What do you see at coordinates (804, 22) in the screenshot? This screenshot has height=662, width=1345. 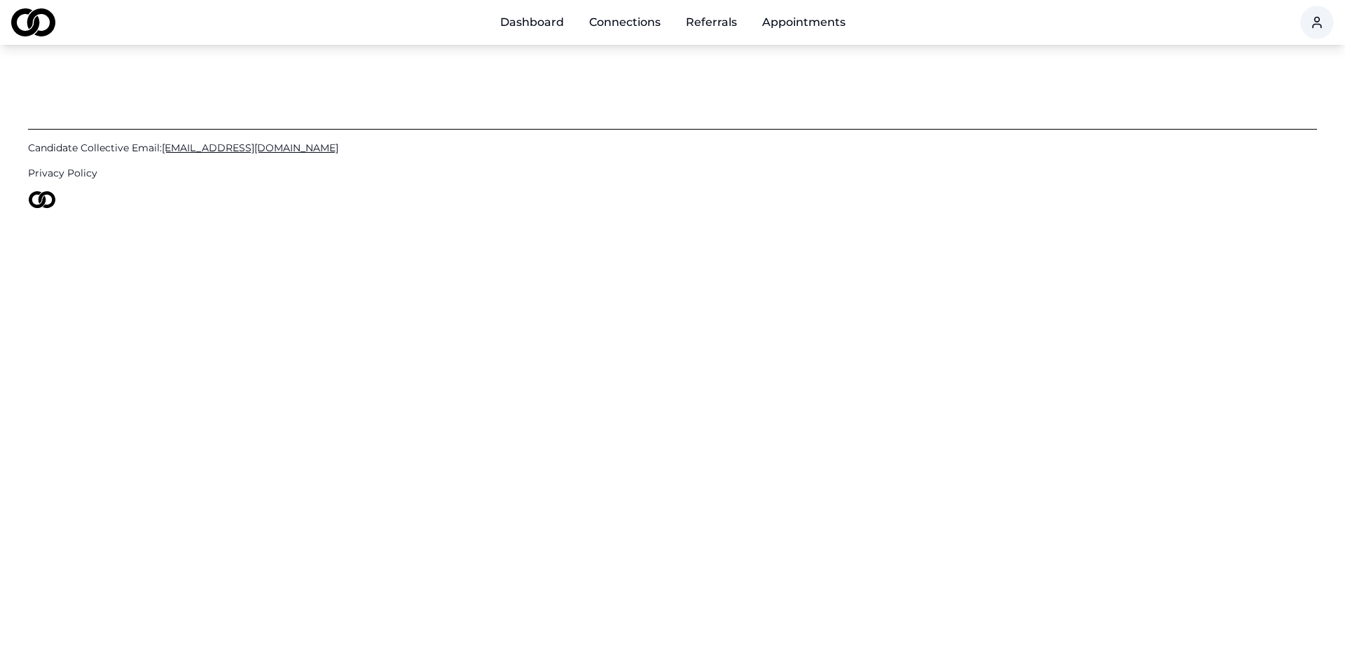 I see `a: Appointments` at bounding box center [804, 22].